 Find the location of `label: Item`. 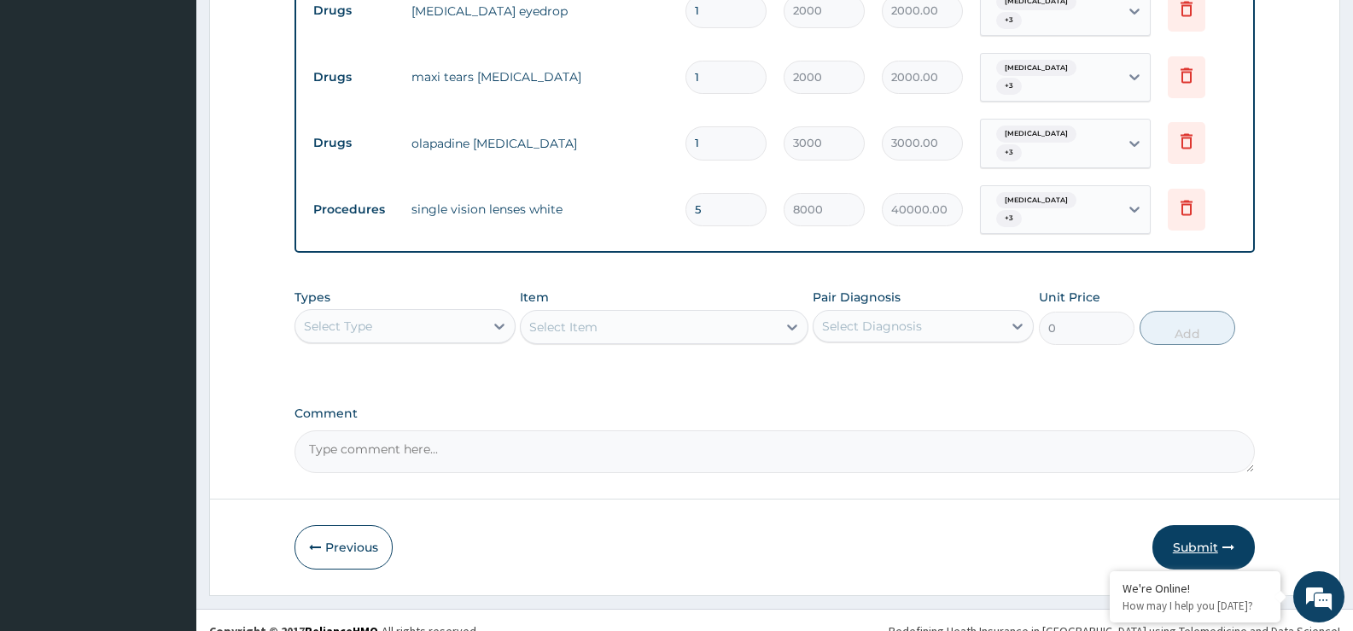

label: Item is located at coordinates (534, 297).